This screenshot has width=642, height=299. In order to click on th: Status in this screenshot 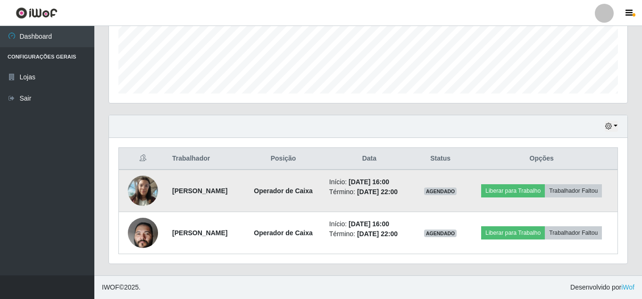, I will do `click(440, 159)`.